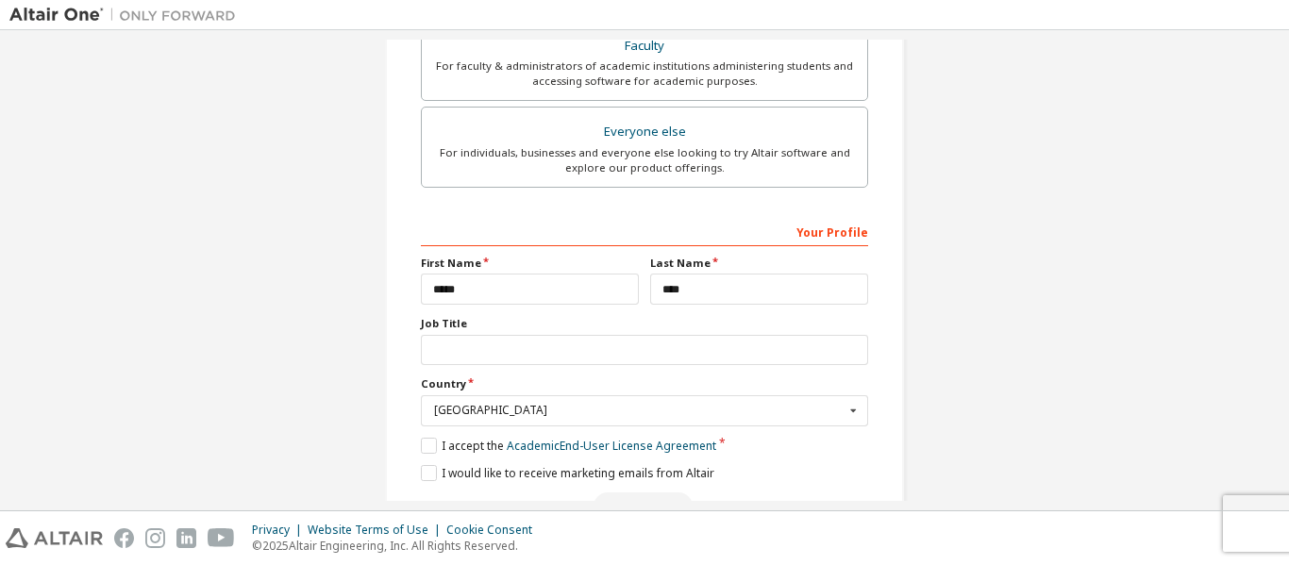 The image size is (1289, 565). Describe the element at coordinates (645, 324) in the screenshot. I see `label: Job Title` at that location.